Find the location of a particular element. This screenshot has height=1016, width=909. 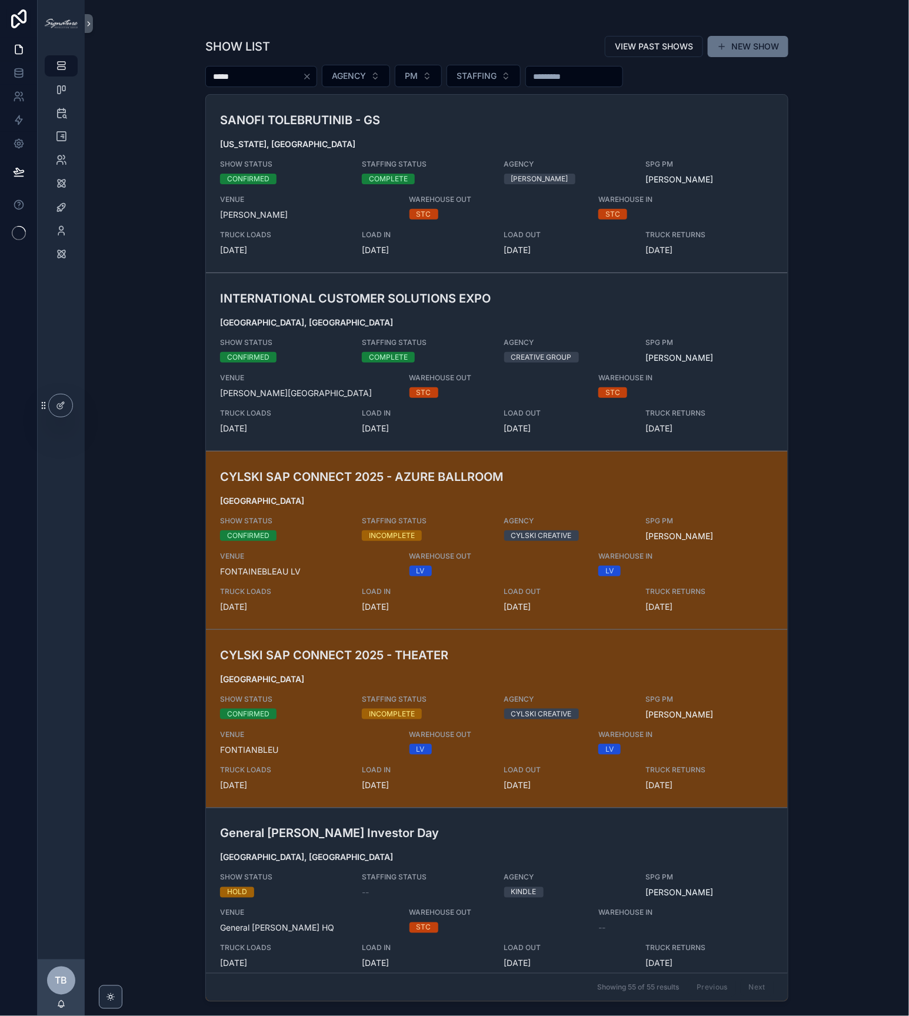

div: KINDLE is located at coordinates (524, 892).